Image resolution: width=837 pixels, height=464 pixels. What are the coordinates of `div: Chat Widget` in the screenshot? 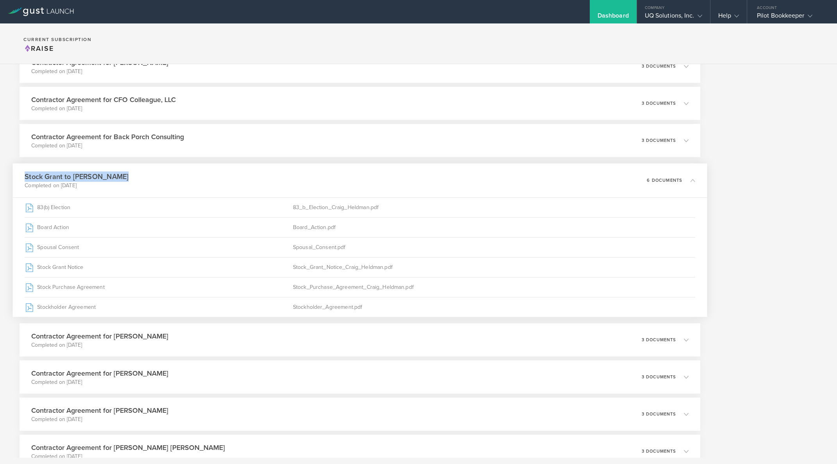 It's located at (818, 445).